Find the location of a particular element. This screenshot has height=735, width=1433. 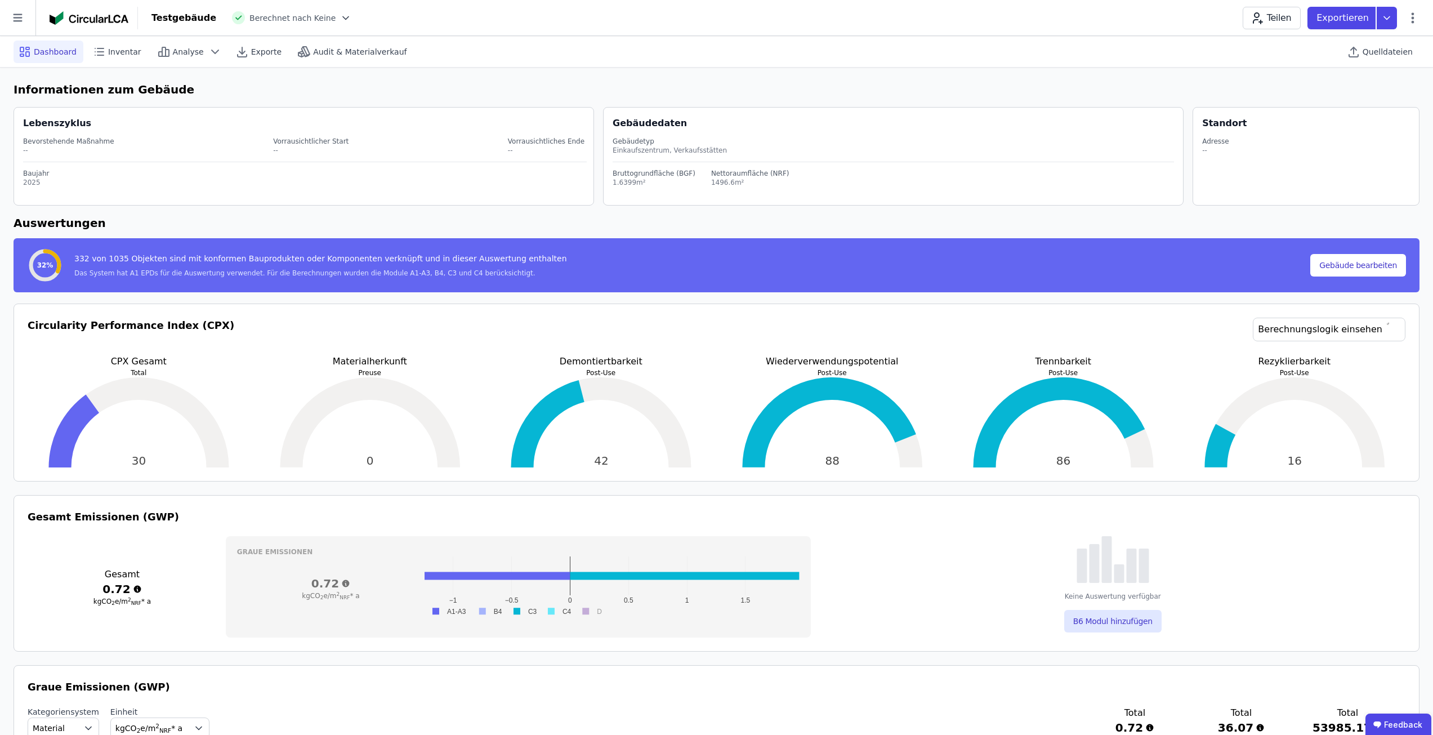

img: empty-state is located at coordinates (1113, 559).